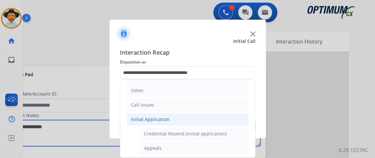 The image size is (375, 158). What do you see at coordinates (124, 34) in the screenshot?
I see `img: contactIcon` at bounding box center [124, 34].